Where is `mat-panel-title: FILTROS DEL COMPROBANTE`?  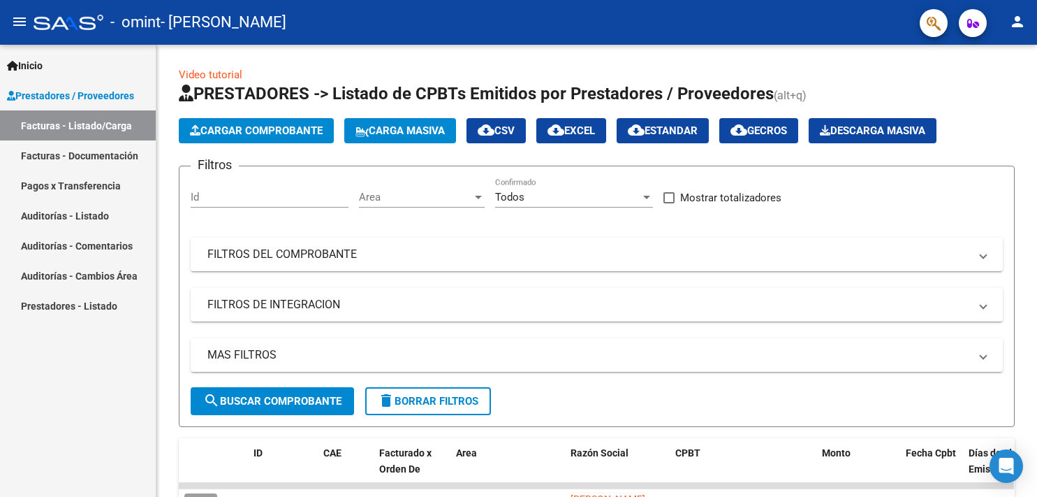 mat-panel-title: FILTROS DEL COMPROBANTE is located at coordinates (588, 254).